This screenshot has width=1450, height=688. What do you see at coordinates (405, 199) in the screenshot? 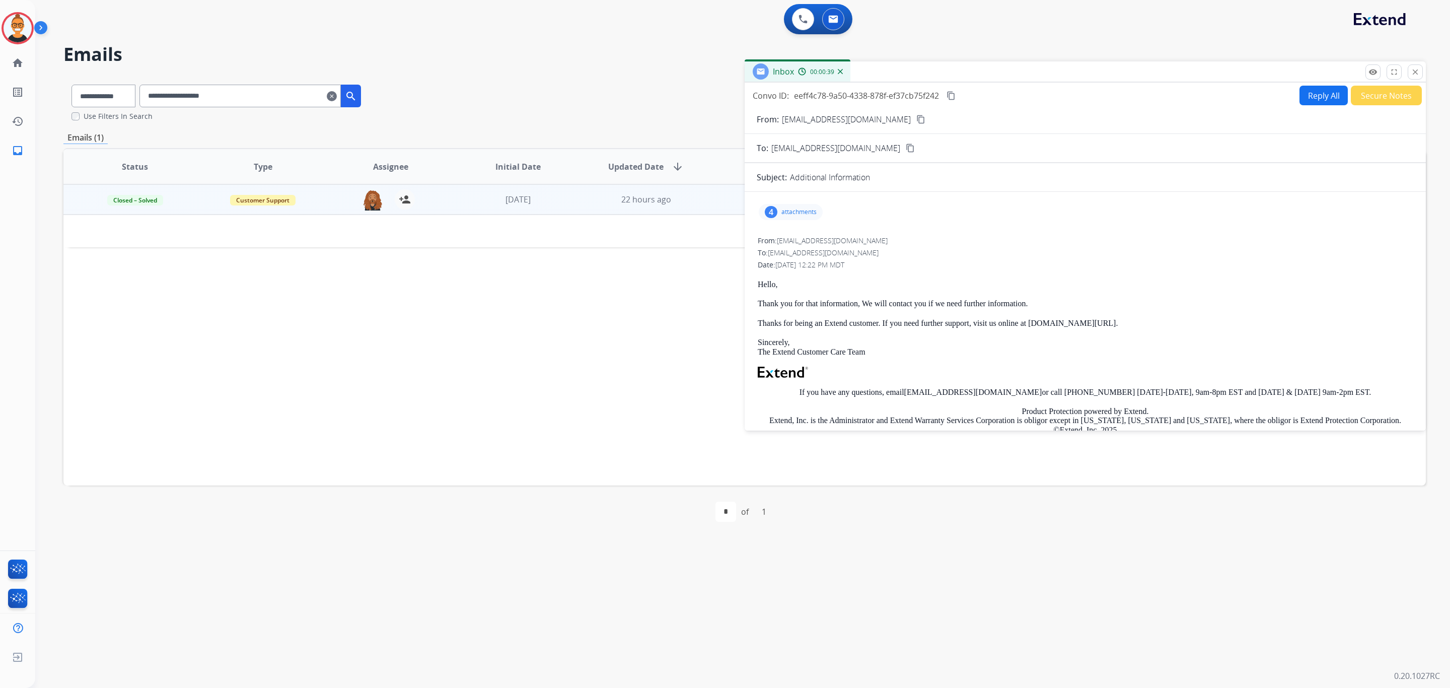
I see `mat-icon: person_add` at bounding box center [405, 199].